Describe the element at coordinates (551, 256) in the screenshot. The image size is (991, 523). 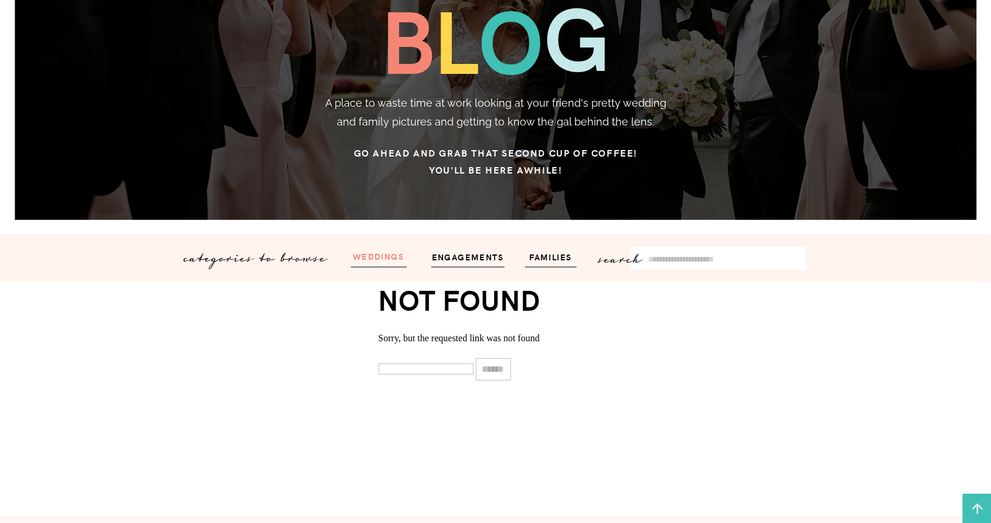
I see `h3: families` at that location.